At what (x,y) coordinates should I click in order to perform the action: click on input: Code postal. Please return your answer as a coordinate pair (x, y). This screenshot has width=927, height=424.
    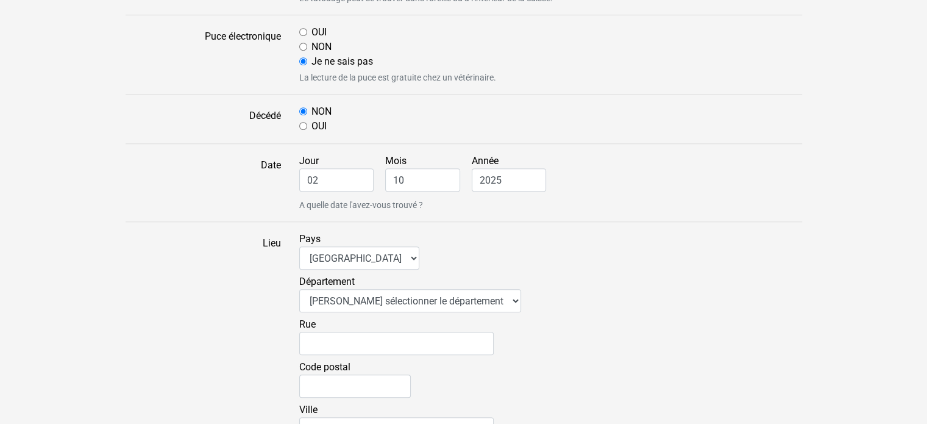
    Looking at the image, I should click on (355, 386).